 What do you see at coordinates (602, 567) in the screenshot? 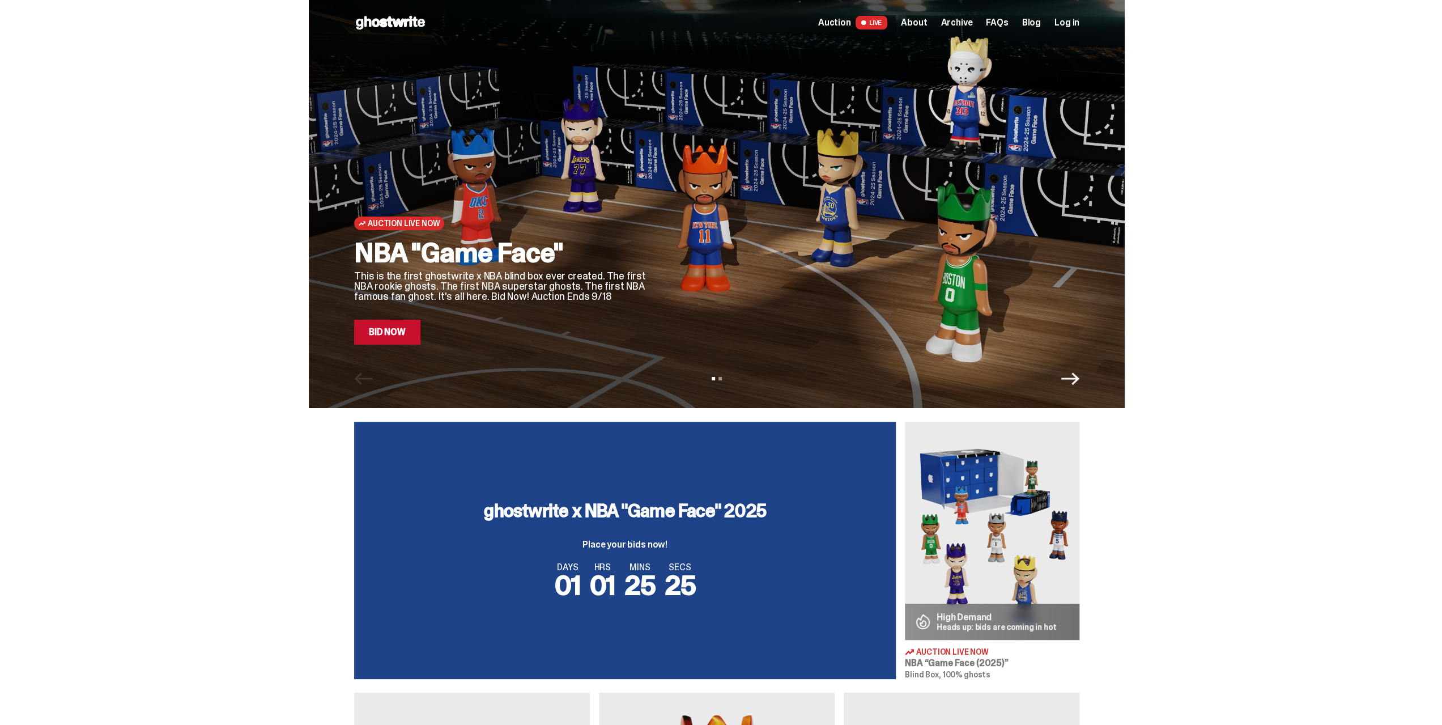
I see `span: HRS` at bounding box center [602, 567].